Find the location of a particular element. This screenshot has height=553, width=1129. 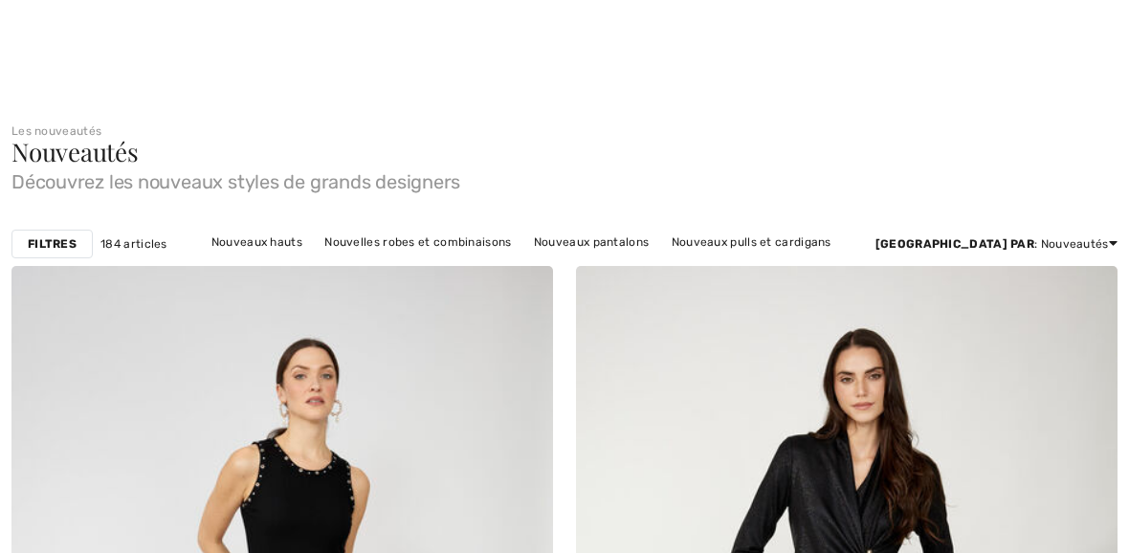

a: Nouvelles robes et combinaisons is located at coordinates (417, 242).